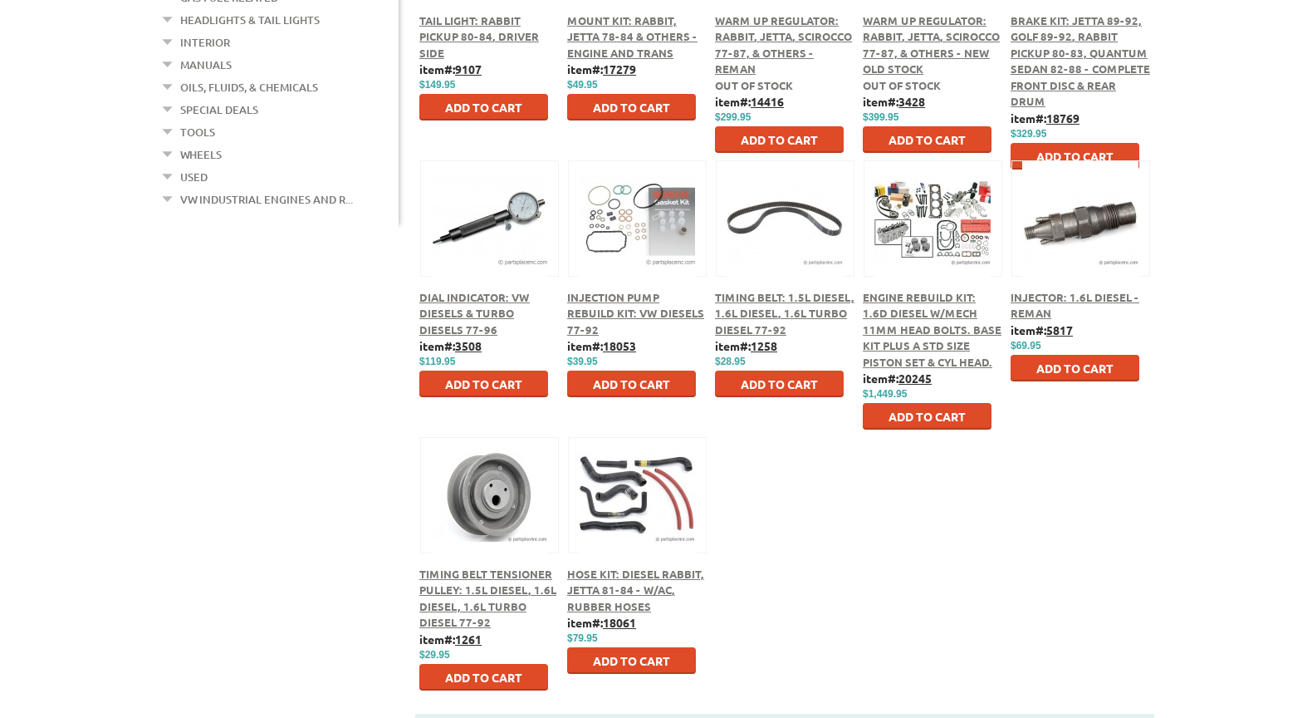  What do you see at coordinates (479, 37) in the screenshot?
I see `span: Tail Light: Rabbit Pickup 80-84, Driver Side` at bounding box center [479, 37].